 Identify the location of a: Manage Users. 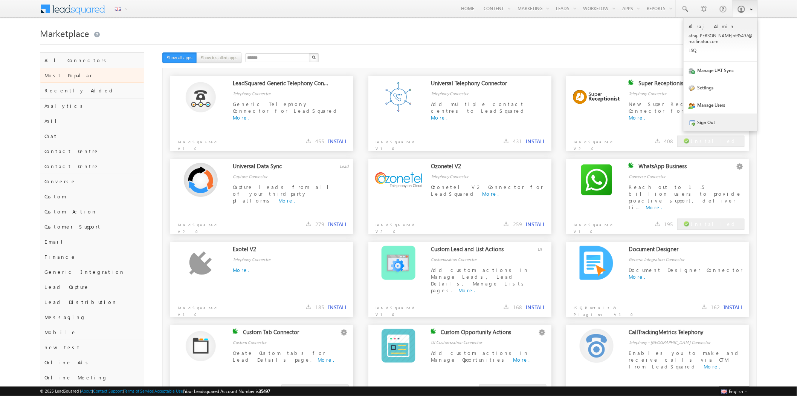
(721, 105).